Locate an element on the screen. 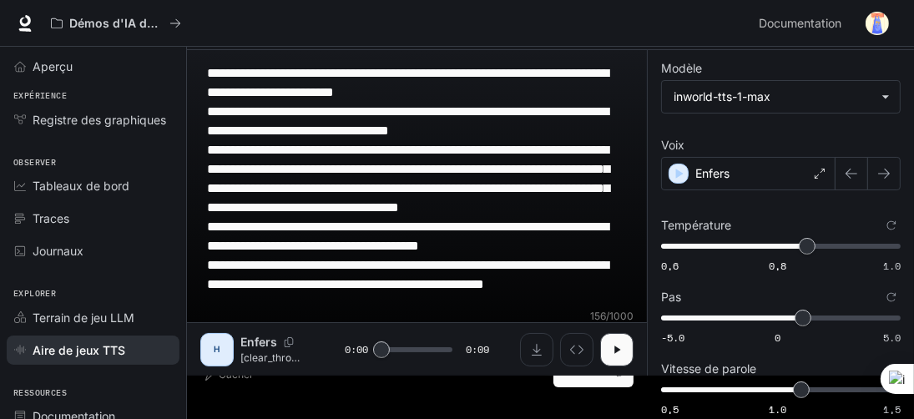  font: -5.0 is located at coordinates (673, 337).